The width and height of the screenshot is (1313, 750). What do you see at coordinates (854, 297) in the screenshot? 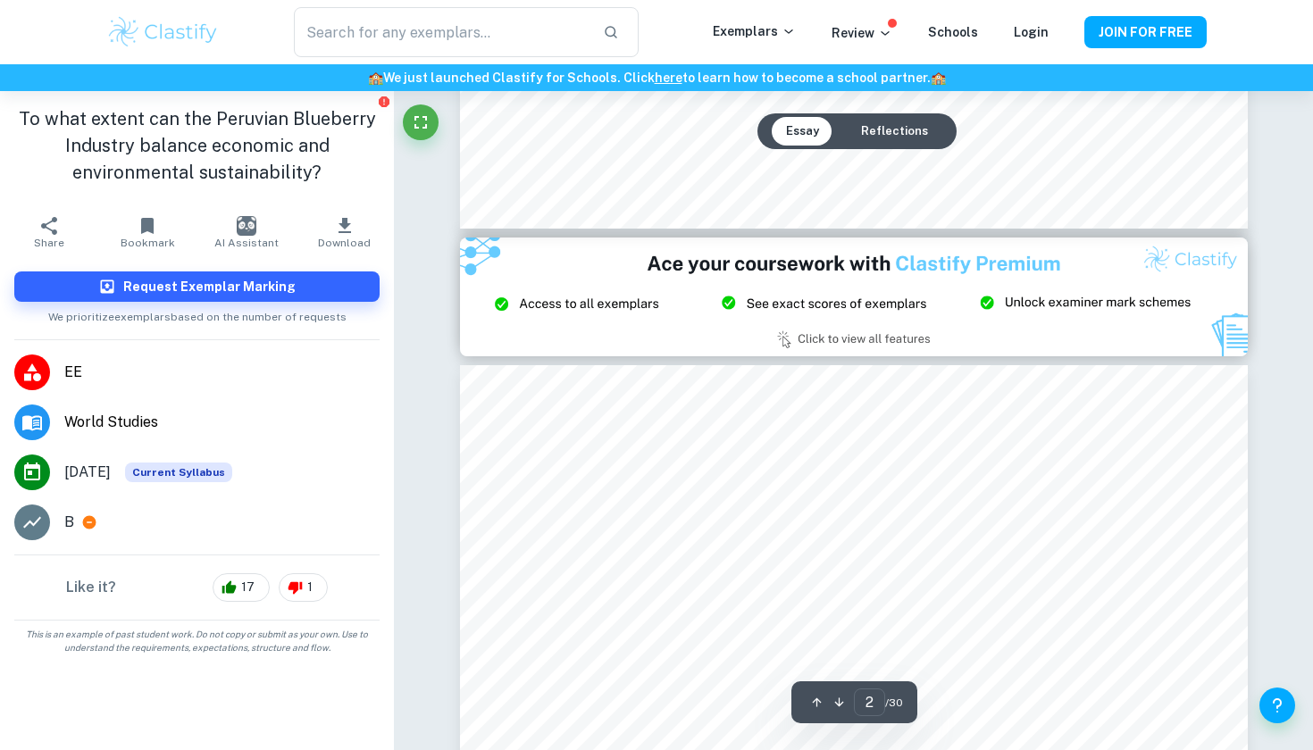
I see `img: Ad` at bounding box center [854, 297].